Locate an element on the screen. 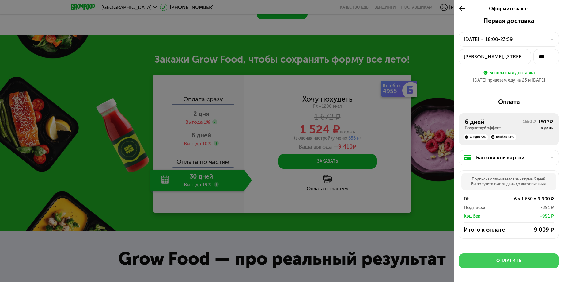 This screenshot has height=282, width=564. div: Банковской картой is located at coordinates (512, 158).